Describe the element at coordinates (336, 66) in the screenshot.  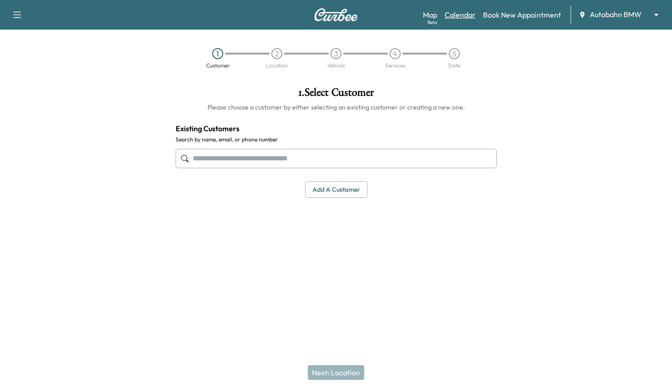
I see `div: Vehicle` at that location.